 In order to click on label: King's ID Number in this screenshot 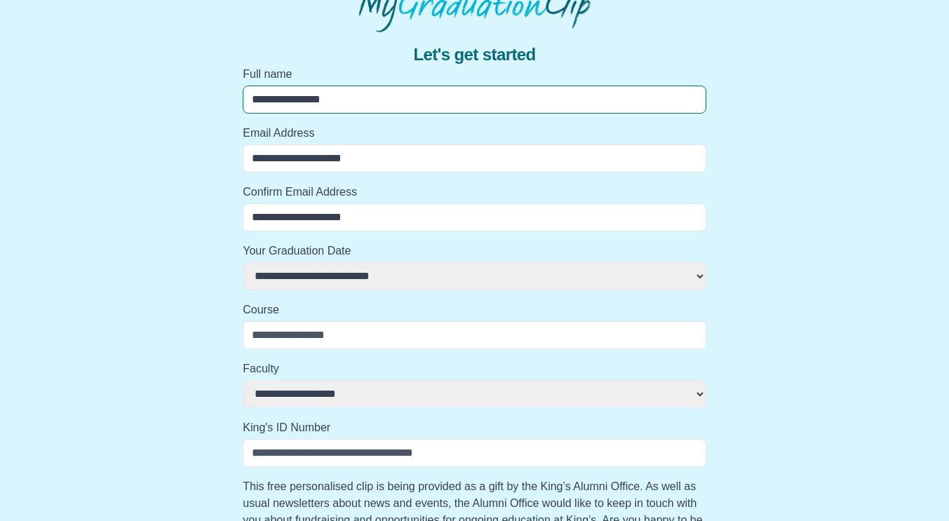, I will do `click(474, 428)`.